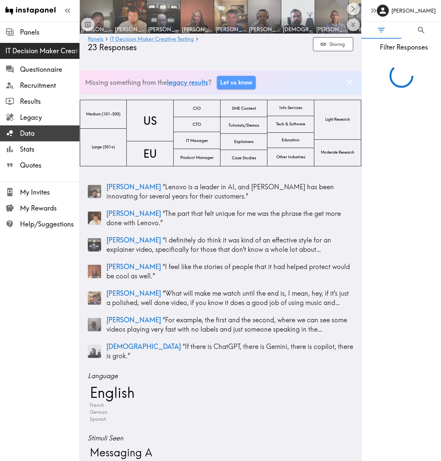 This screenshot has width=441, height=461. What do you see at coordinates (353, 25) in the screenshot?
I see `button: Expand to show all items` at bounding box center [353, 25].